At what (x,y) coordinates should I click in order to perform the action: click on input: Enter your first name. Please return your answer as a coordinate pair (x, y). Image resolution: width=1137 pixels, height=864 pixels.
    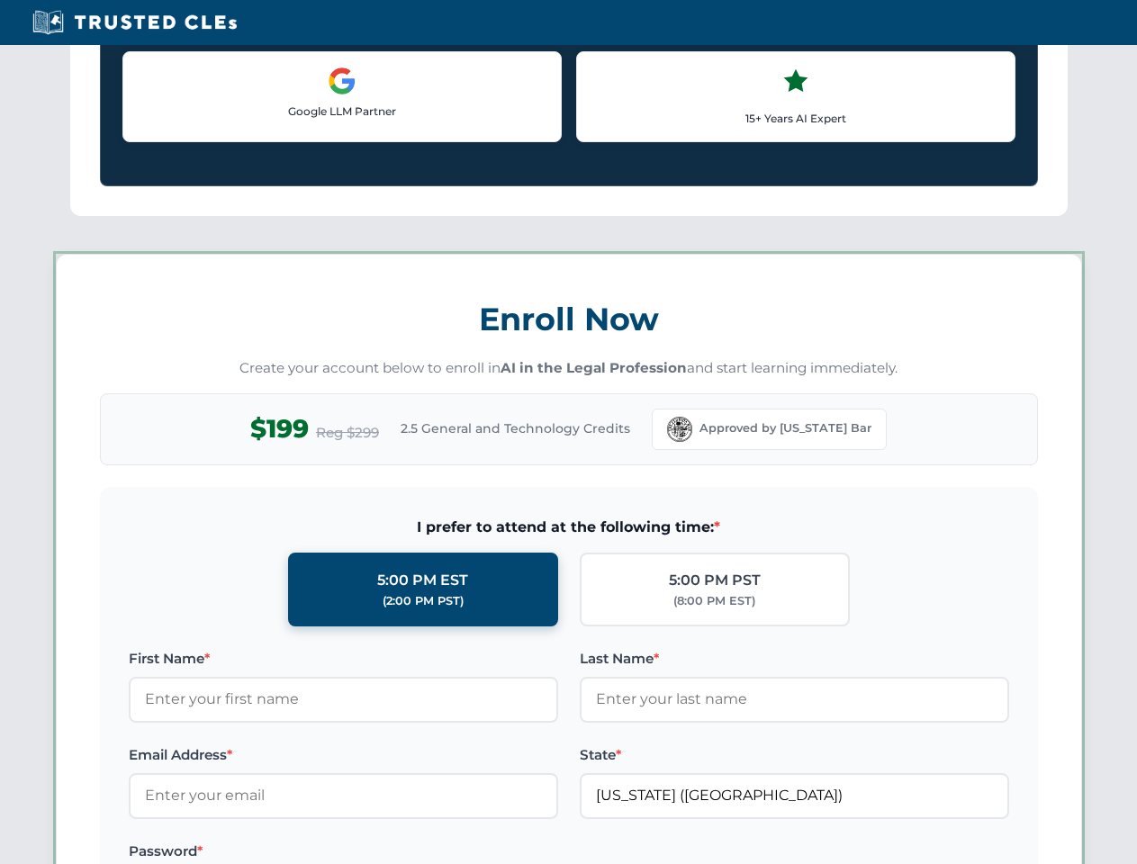
    Looking at the image, I should click on (343, 699).